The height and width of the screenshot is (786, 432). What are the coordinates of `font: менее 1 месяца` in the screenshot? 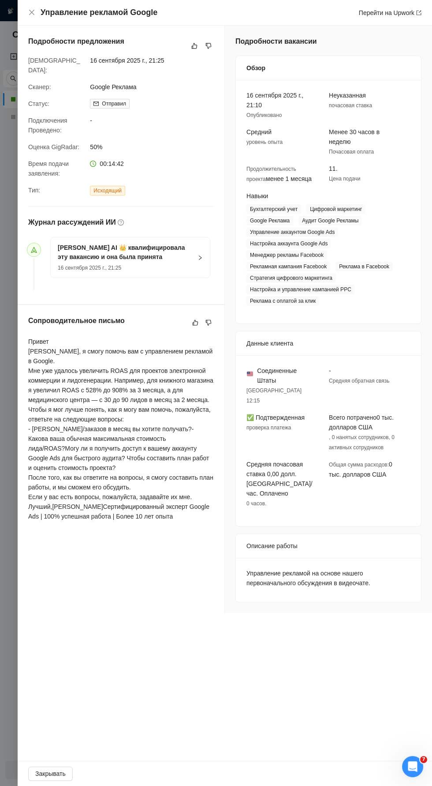 It's located at (289, 179).